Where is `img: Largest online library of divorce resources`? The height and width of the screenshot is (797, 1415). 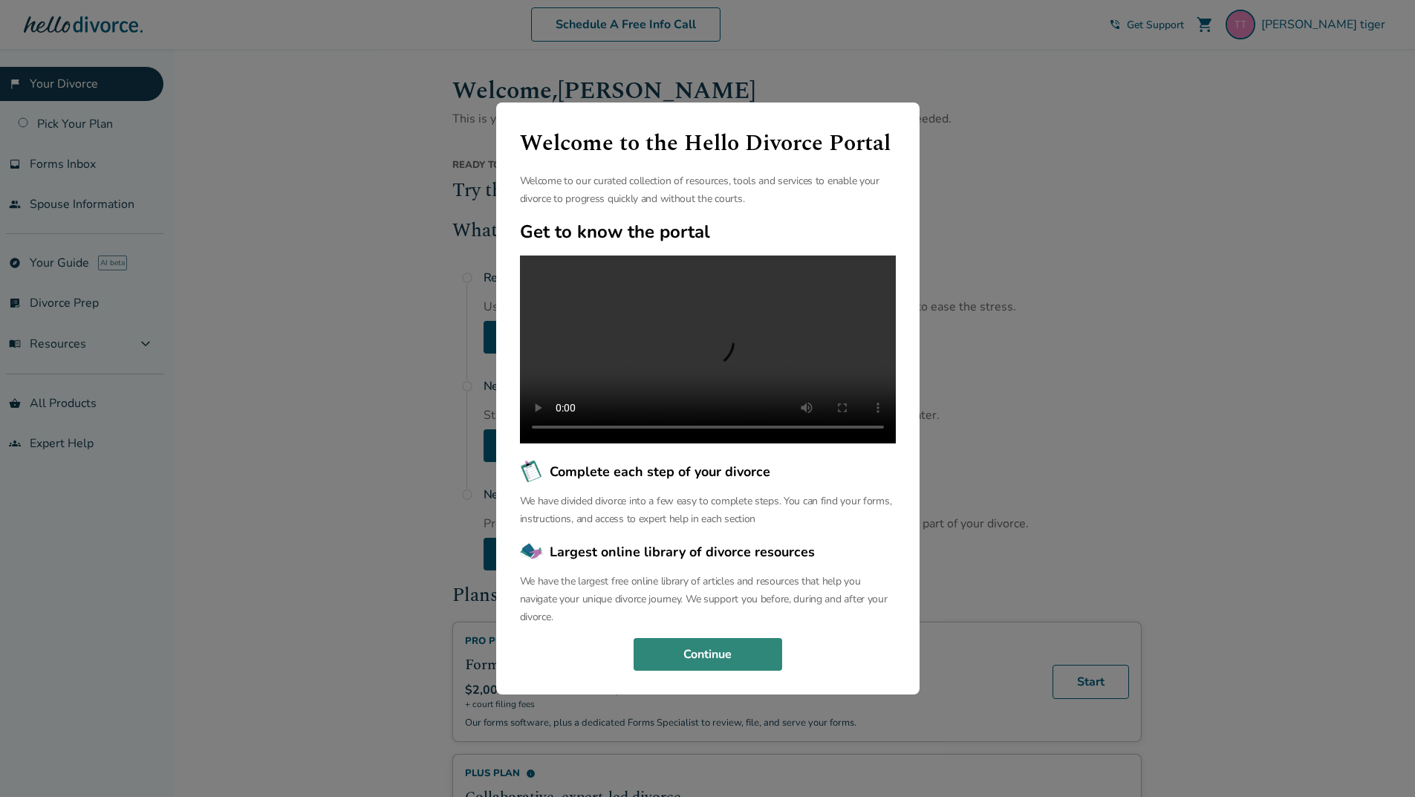
img: Largest online library of divorce resources is located at coordinates (532, 552).